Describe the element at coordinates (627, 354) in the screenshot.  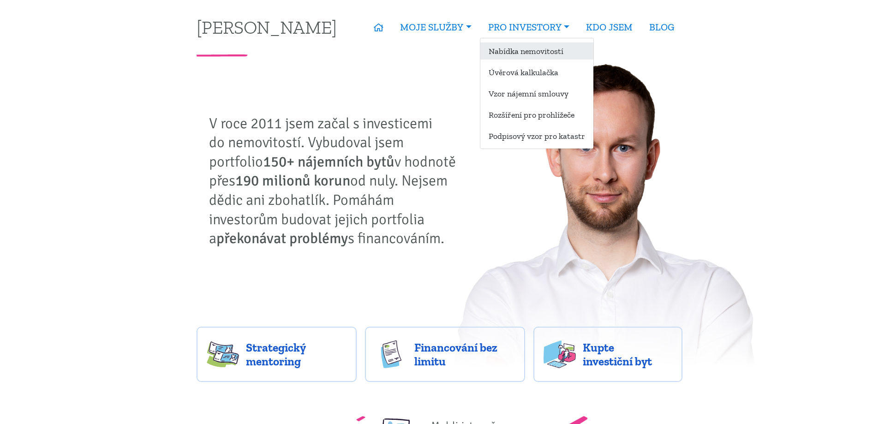
I see `span: Kupte investiční byt` at that location.